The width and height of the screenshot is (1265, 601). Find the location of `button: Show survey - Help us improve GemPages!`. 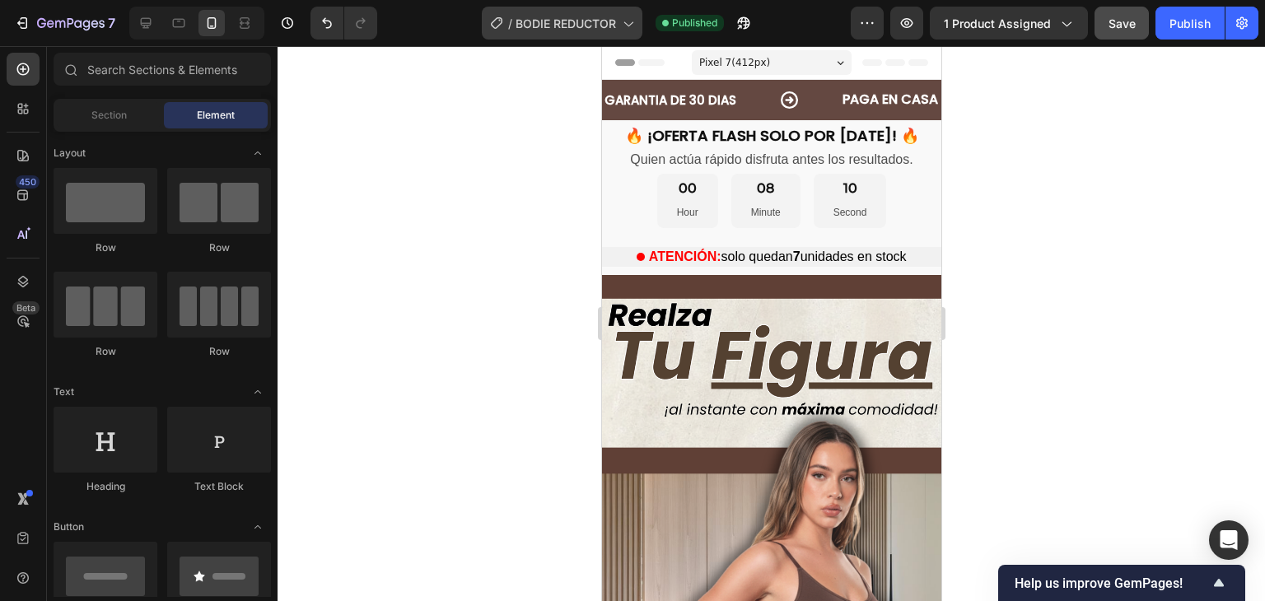

button: Show survey - Help us improve GemPages! is located at coordinates (1121, 583).